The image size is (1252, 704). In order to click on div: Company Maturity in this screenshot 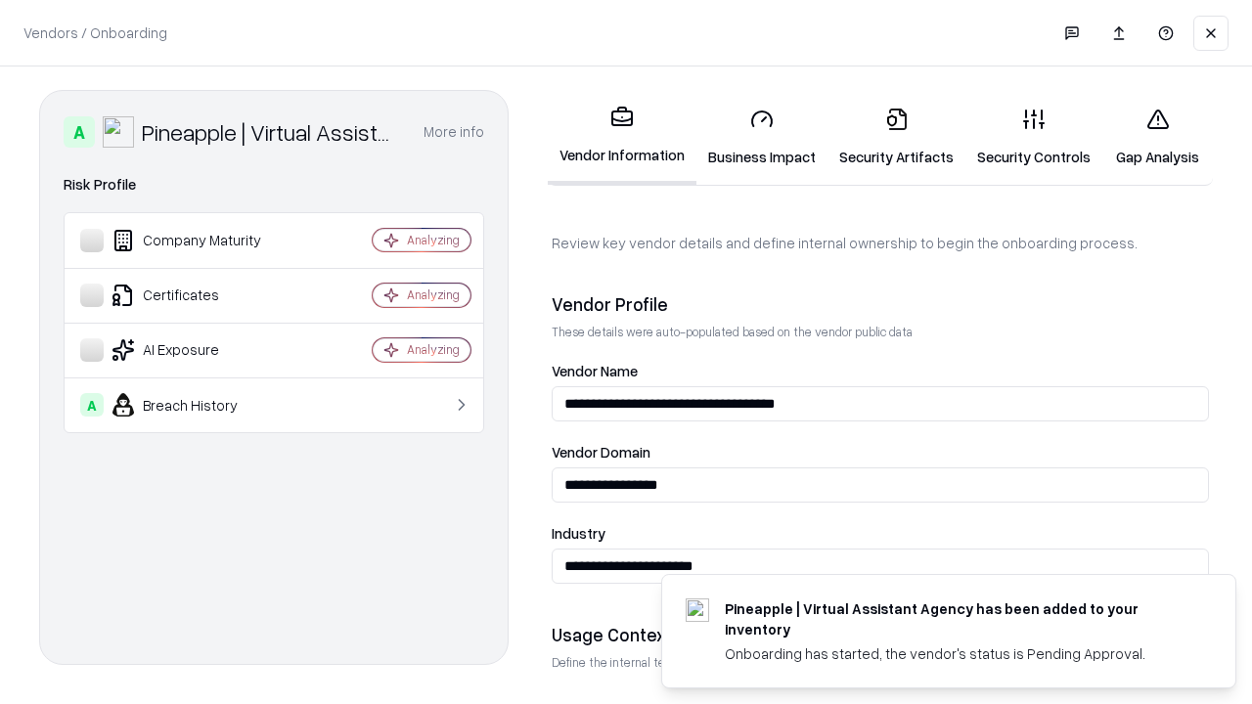, I will do `click(197, 241)`.